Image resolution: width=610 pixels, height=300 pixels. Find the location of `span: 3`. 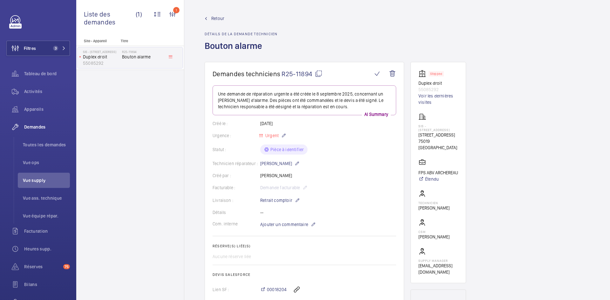

span: 3 is located at coordinates (56, 48).